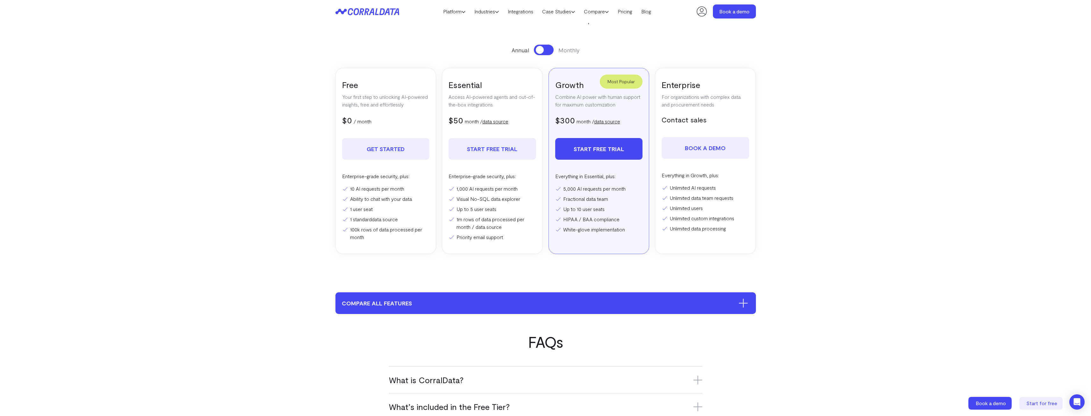  Describe the element at coordinates (599, 176) in the screenshot. I see `p: Everything in Essential, plus:` at that location.